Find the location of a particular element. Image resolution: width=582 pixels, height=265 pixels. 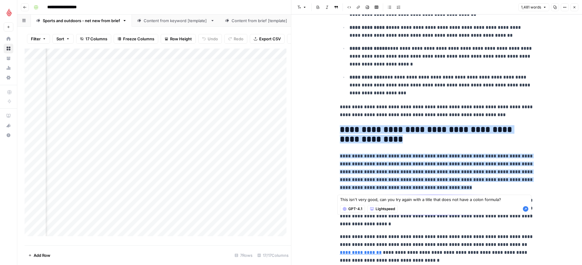

textarea: This isn't very good, can you try again with a title that does not have a colon formula? is located at coordinates (435, 200).